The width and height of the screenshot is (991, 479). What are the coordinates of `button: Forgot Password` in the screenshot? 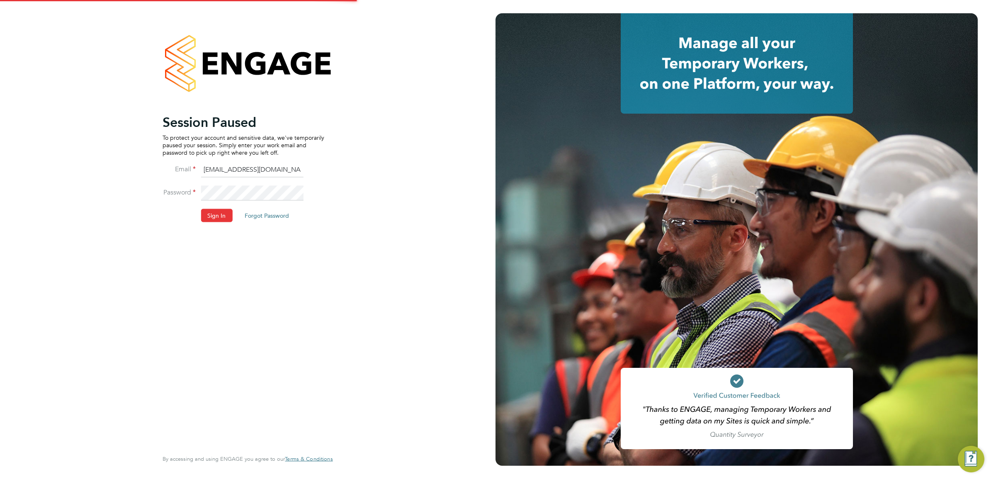 It's located at (267, 215).